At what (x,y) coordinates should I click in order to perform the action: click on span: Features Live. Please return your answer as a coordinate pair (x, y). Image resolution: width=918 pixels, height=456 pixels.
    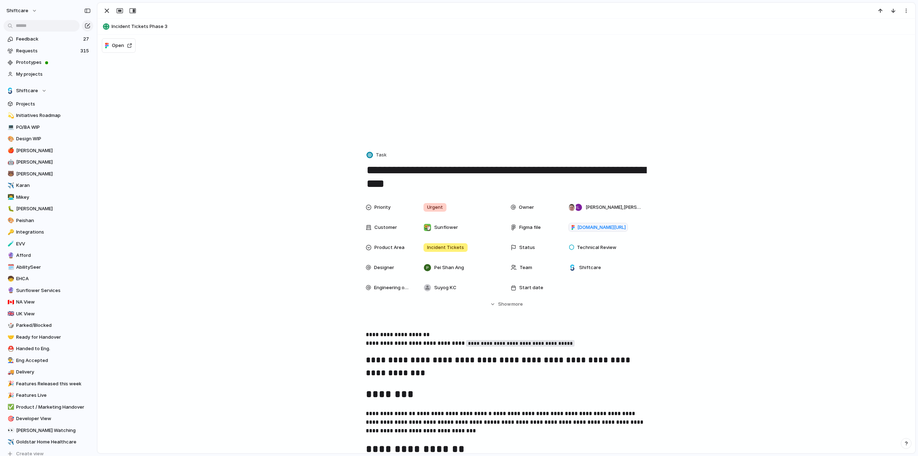
    Looking at the image, I should click on (53, 395).